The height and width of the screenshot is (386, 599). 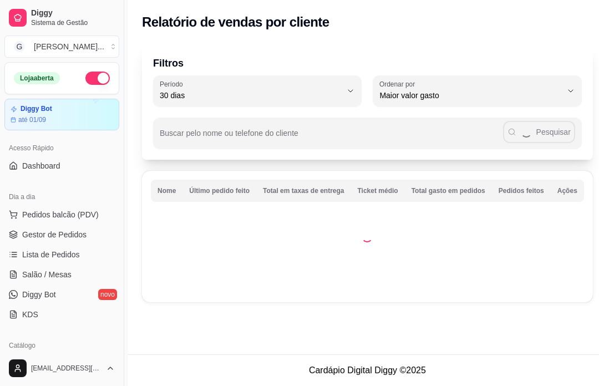 I want to click on a: Lista de Pedidos, so click(x=62, y=255).